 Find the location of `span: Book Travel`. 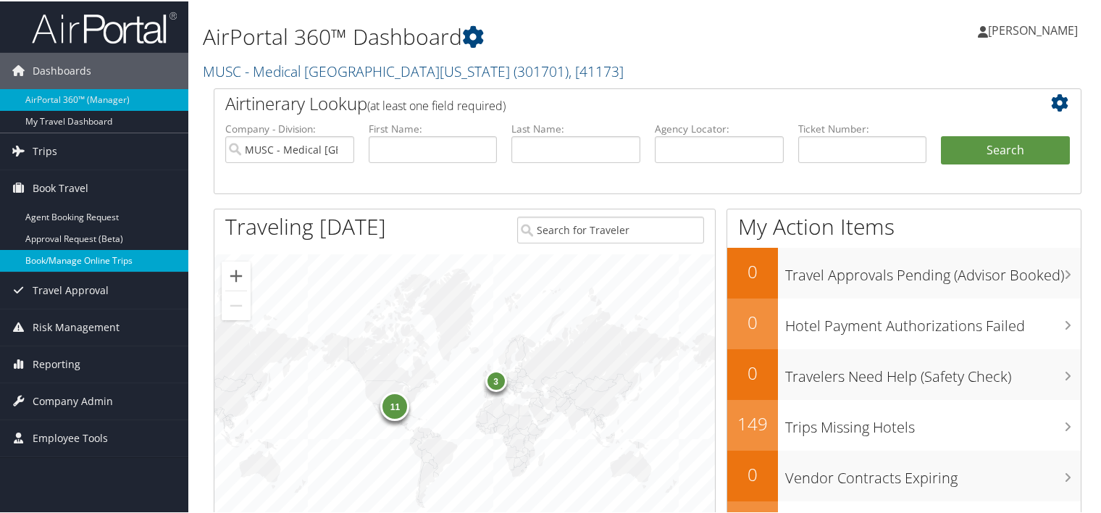

span: Book Travel is located at coordinates (60, 187).